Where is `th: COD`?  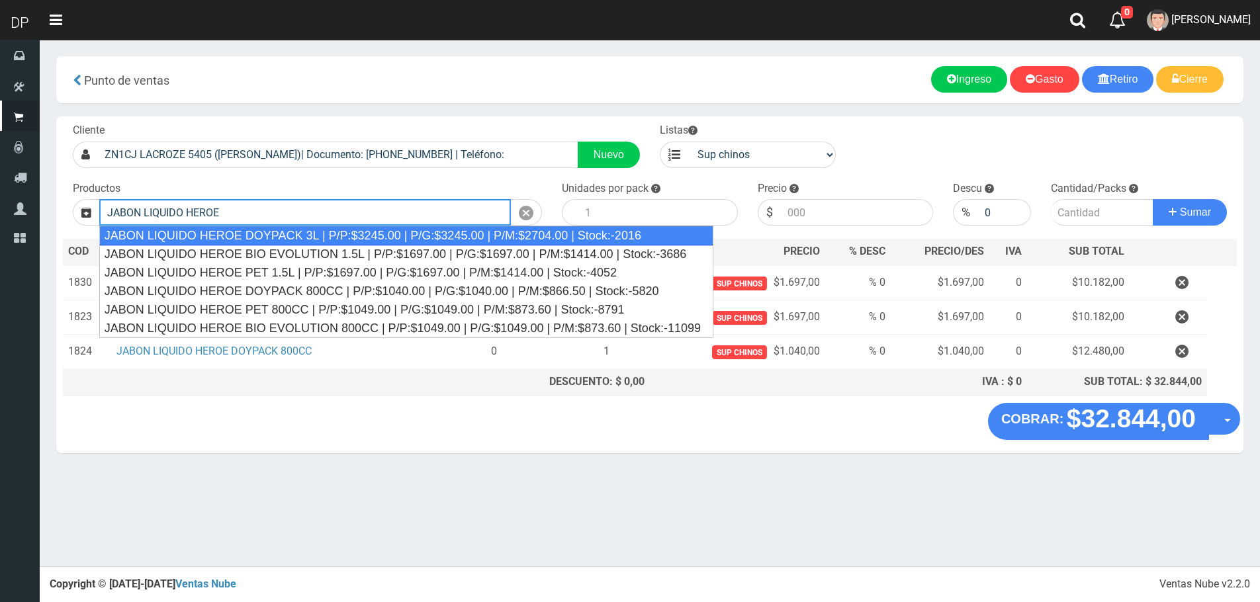 th: COD is located at coordinates (87, 252).